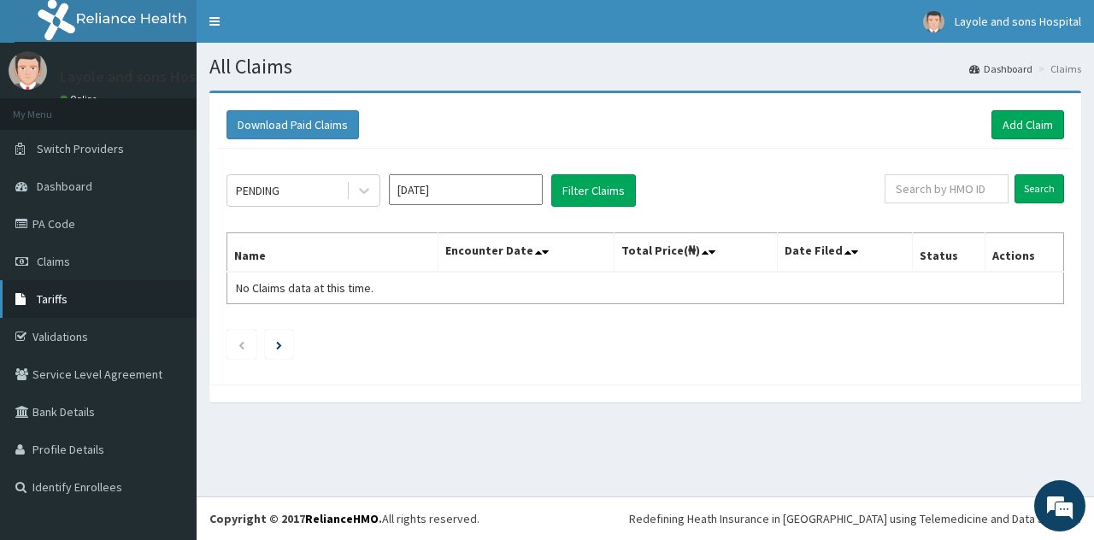  What do you see at coordinates (188, 107) in the screenshot?
I see `div: Chat with us now` at bounding box center [188, 107].